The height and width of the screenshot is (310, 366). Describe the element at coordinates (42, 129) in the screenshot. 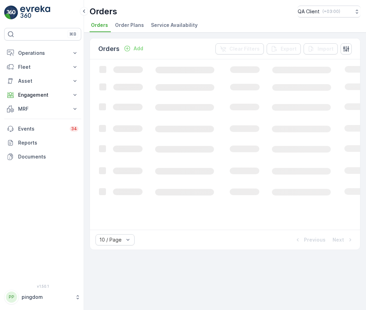

I see `p: Events` at that location.